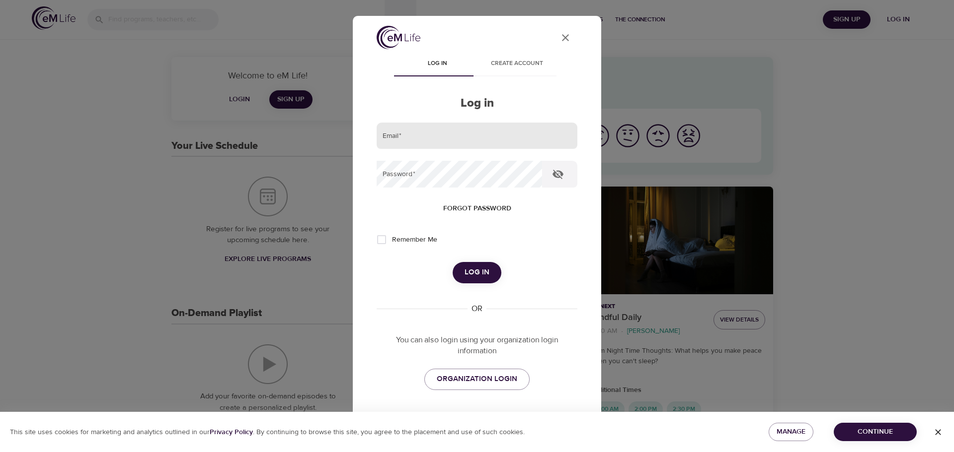 This screenshot has height=452, width=954. Describe the element at coordinates (517, 64) in the screenshot. I see `span: Create account` at that location.